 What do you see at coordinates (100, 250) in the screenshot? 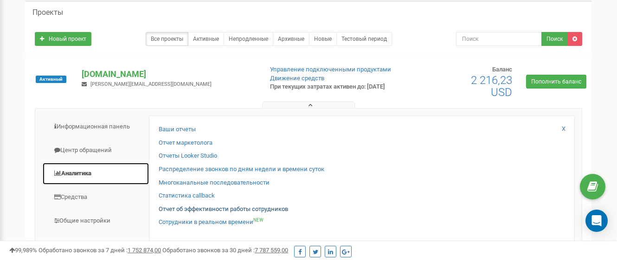
I see `span: Обработано звонков за 7 дней :` at bounding box center [100, 250].